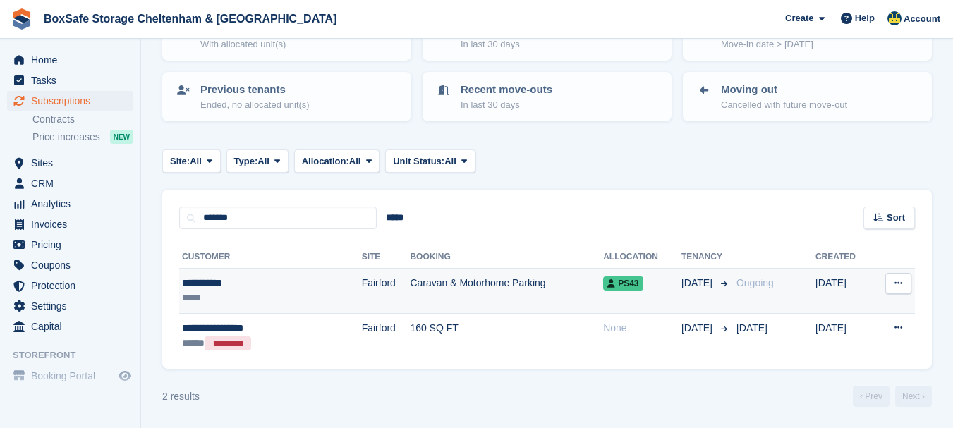 This screenshot has width=953, height=428. Describe the element at coordinates (125, 376) in the screenshot. I see `a: Preview store` at that location.